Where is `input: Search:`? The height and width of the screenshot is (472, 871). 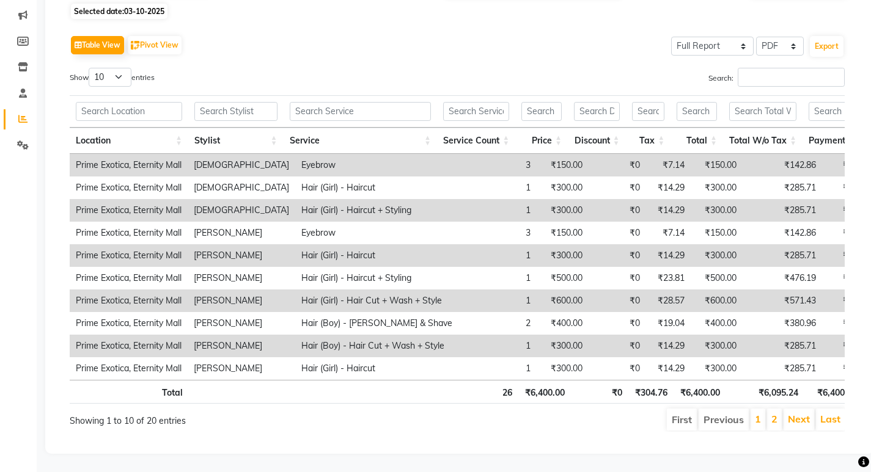 input: Search: is located at coordinates (791, 77).